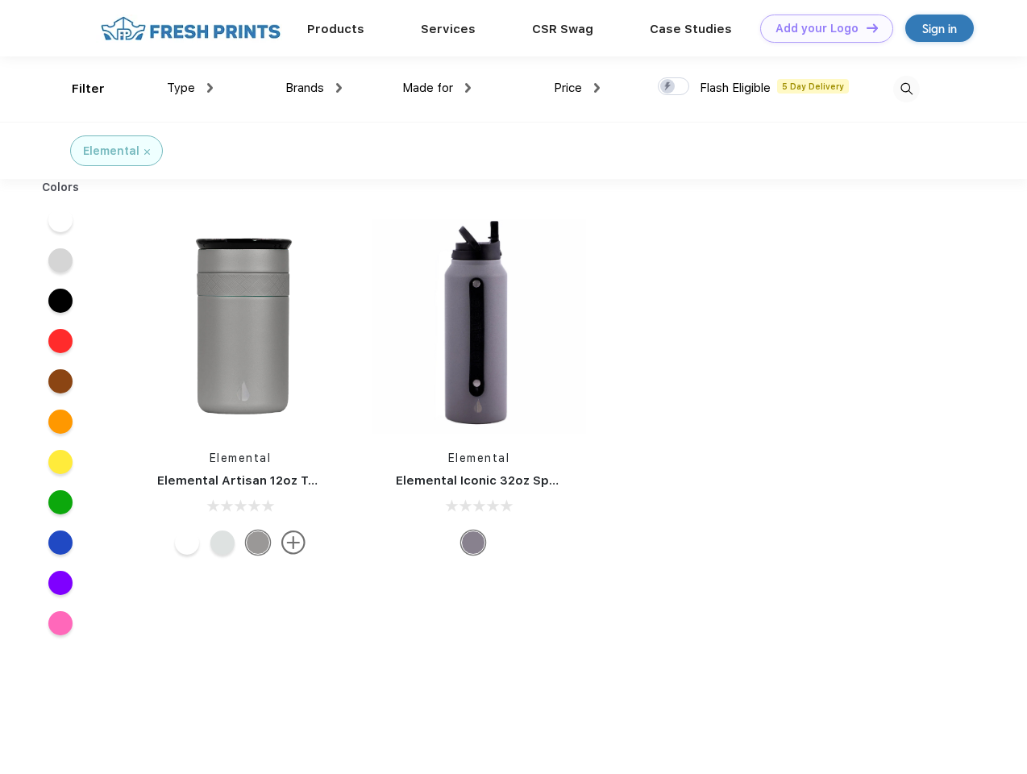 This screenshot has width=1027, height=774. What do you see at coordinates (939, 28) in the screenshot?
I see `div: Sign in` at bounding box center [939, 28].